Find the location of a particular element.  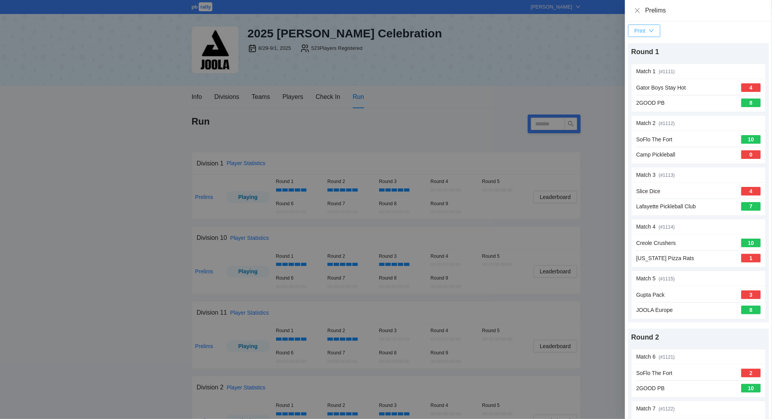

div: 7 is located at coordinates (751, 206).